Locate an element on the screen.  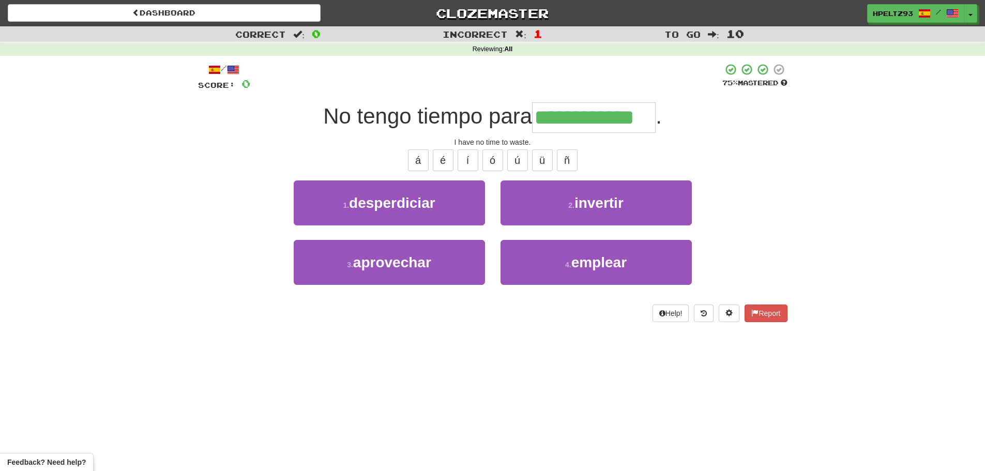
button: ñ is located at coordinates (567, 160).